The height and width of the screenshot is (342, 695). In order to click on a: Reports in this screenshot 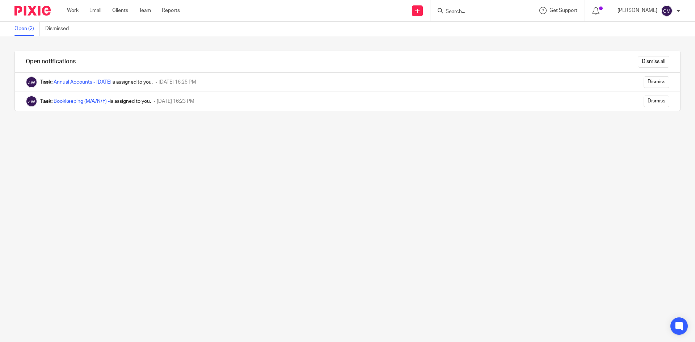, I will do `click(171, 10)`.